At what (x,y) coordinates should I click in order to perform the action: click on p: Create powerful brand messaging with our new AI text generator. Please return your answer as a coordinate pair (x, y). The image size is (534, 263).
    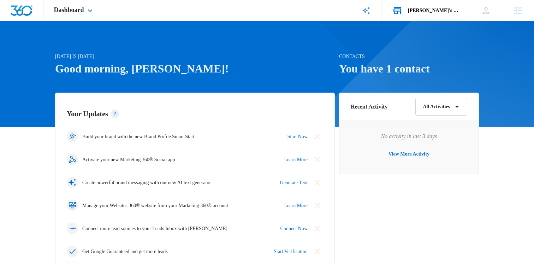
    Looking at the image, I should click on (147, 182).